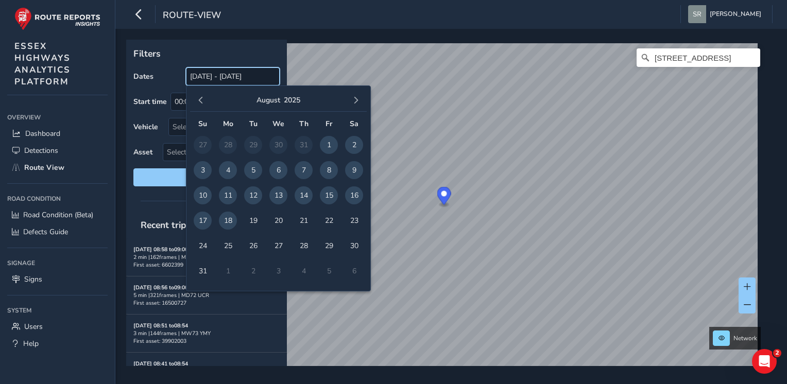  What do you see at coordinates (444, 211) in the screenshot?
I see `canvas: Map` at bounding box center [444, 211].